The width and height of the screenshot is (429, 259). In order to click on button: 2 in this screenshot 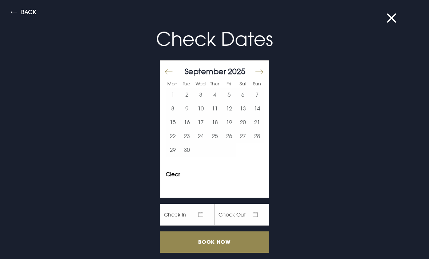, I will do `click(187, 95)`.